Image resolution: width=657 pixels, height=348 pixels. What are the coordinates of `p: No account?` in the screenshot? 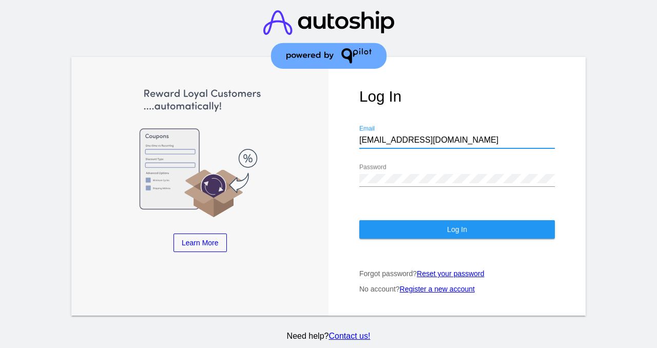 It's located at (457, 289).